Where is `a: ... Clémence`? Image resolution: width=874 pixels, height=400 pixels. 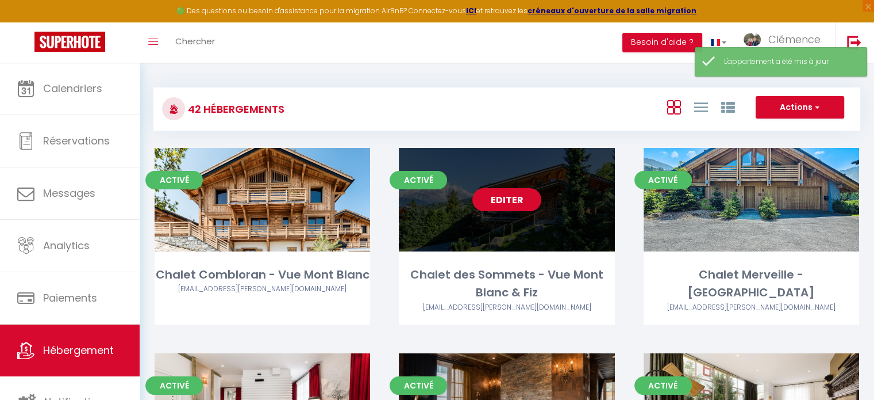 a: ... Clémence is located at coordinates (785, 43).